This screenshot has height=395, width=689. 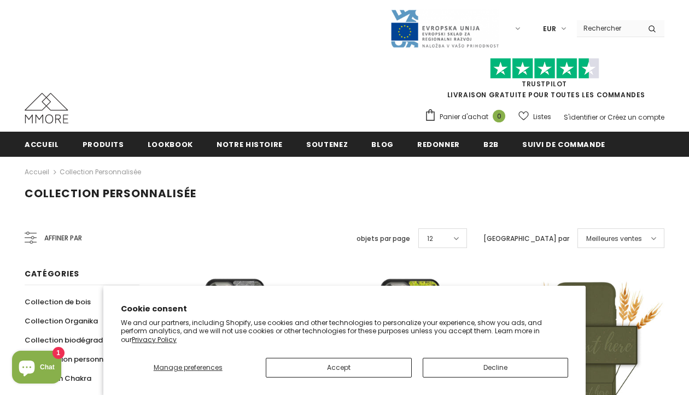 What do you see at coordinates (383, 239) in the screenshot?
I see `label: objets par page` at bounding box center [383, 239].